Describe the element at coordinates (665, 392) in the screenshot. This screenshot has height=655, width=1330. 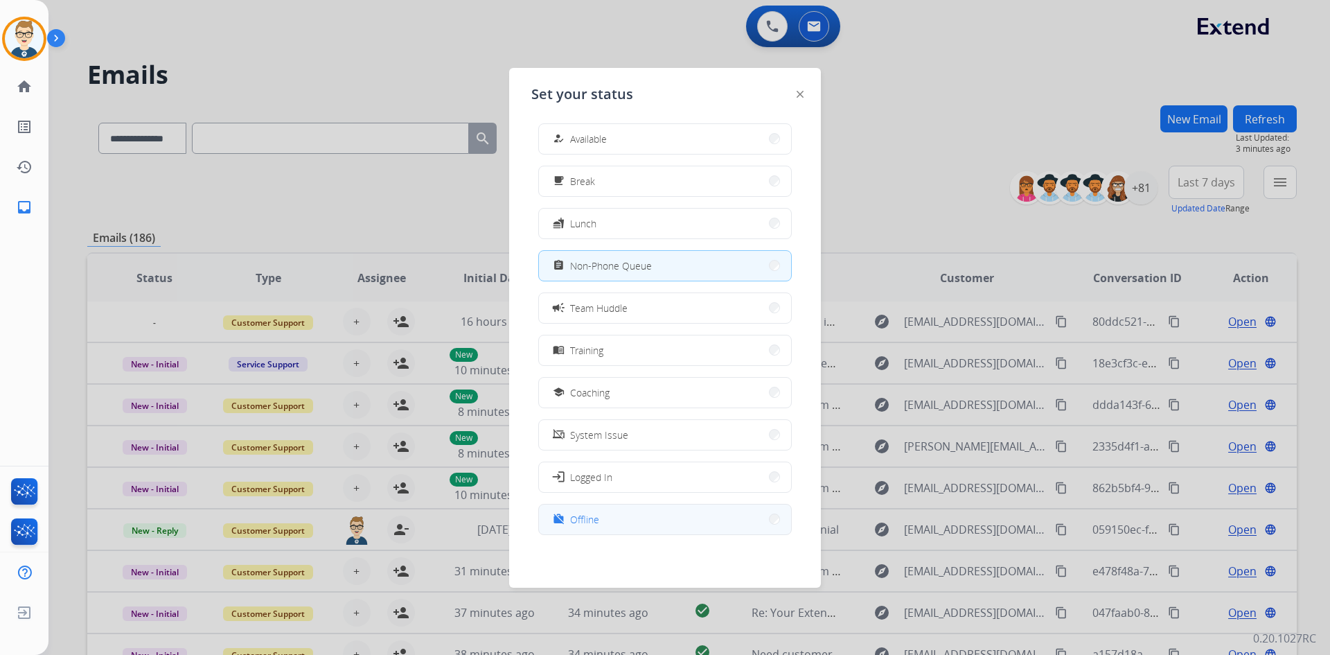
I see `button: Coaching` at that location.